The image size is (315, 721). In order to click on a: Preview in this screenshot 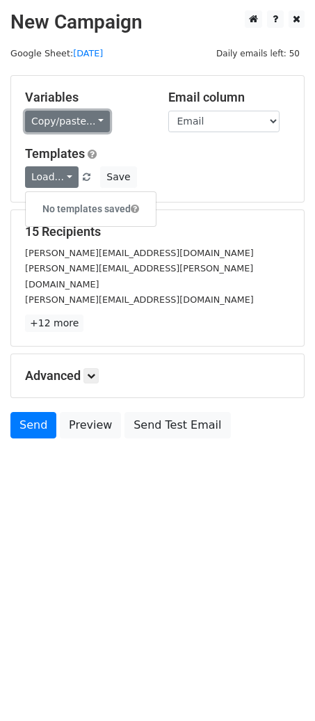, I will do `click(90, 425)`.